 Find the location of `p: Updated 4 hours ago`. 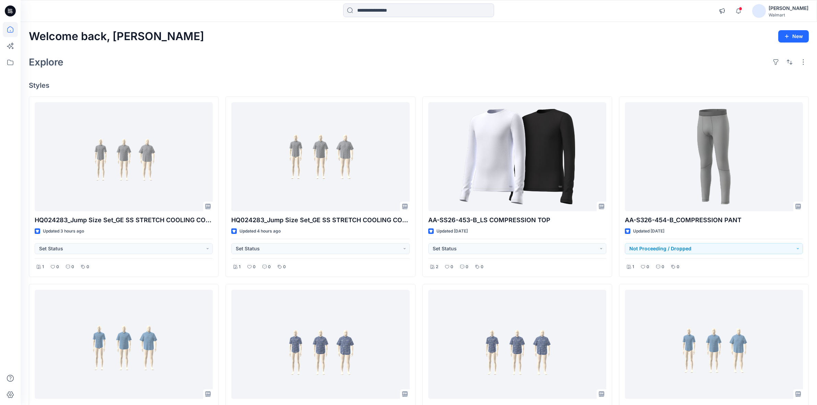

p: Updated 4 hours ago is located at coordinates (260, 231).